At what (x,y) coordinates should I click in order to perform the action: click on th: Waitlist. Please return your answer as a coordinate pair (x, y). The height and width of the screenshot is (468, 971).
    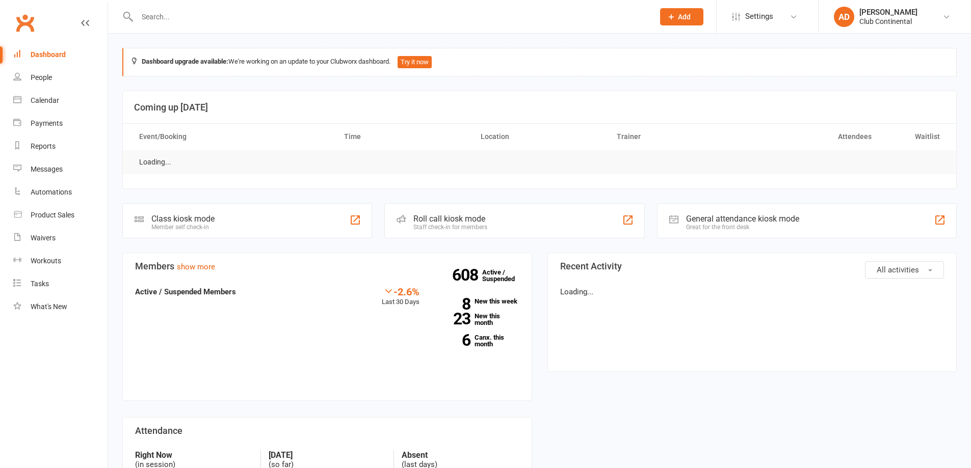
    Looking at the image, I should click on (915, 137).